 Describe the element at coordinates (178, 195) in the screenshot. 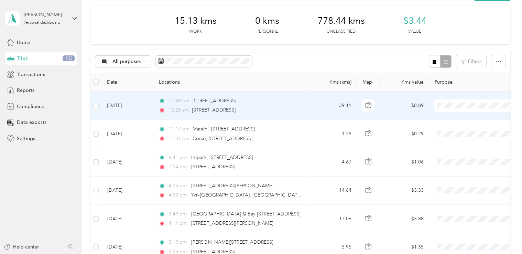

I see `span: 4:50 pm` at that location.